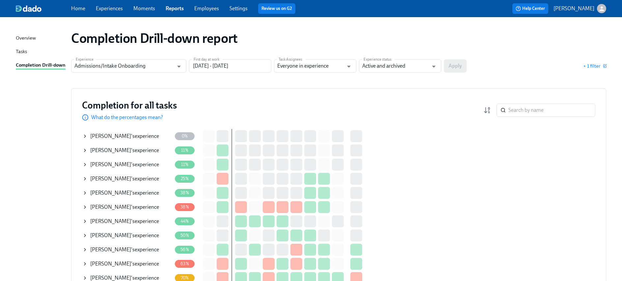  What do you see at coordinates (109, 8) in the screenshot?
I see `a: Experiences` at bounding box center [109, 8].